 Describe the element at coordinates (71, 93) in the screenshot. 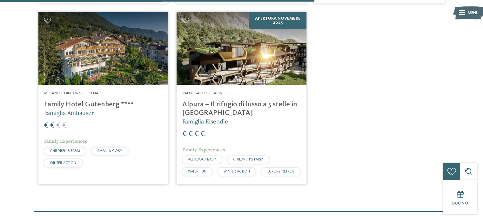

I see `span: Merano e dintorni – Scena` at that location.